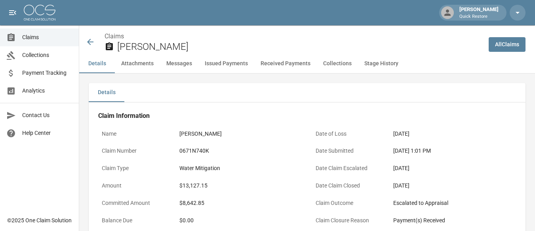  Describe the element at coordinates (239, 203) in the screenshot. I see `div: $8,642.85` at that location.